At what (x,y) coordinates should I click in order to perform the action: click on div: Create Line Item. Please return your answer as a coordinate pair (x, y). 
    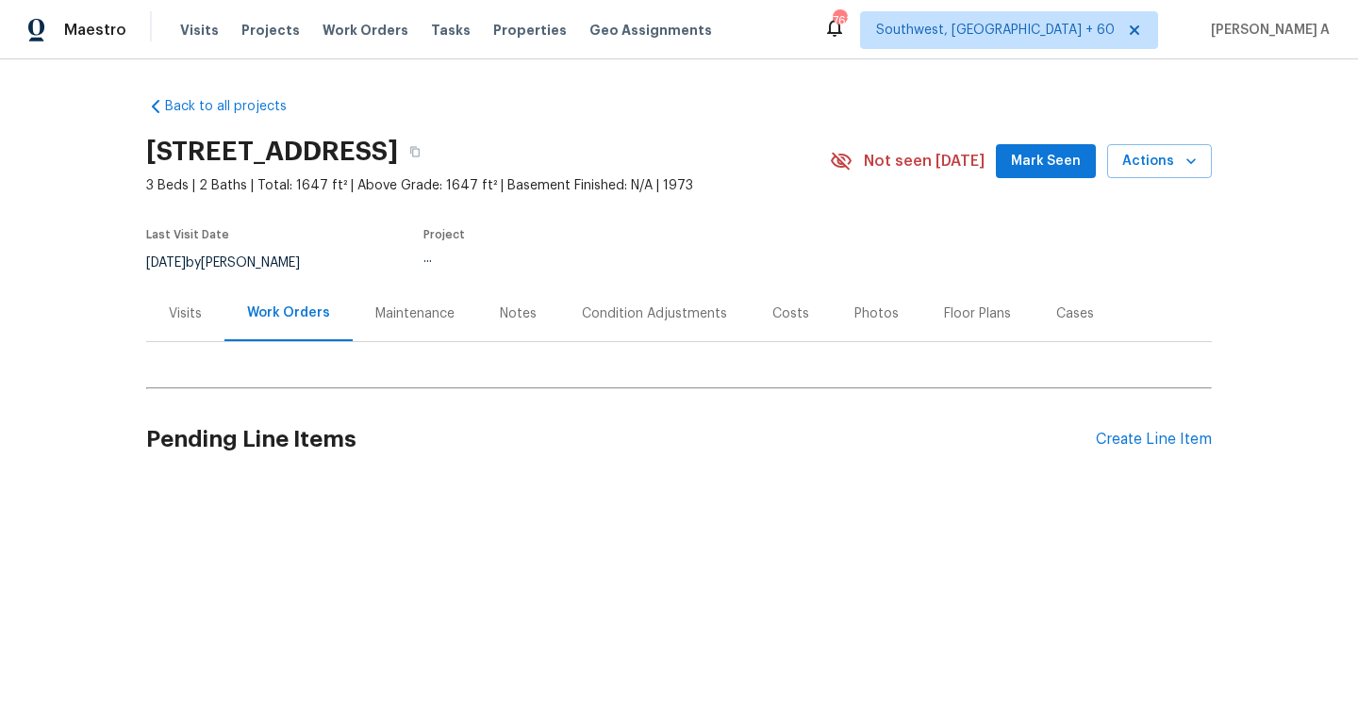
    Looking at the image, I should click on (1153, 439).